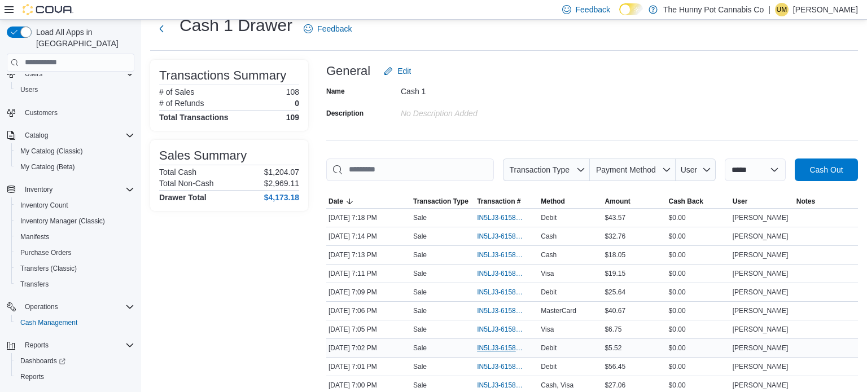 Image resolution: width=867 pixels, height=392 pixels. I want to click on button: Transaction Type, so click(547, 170).